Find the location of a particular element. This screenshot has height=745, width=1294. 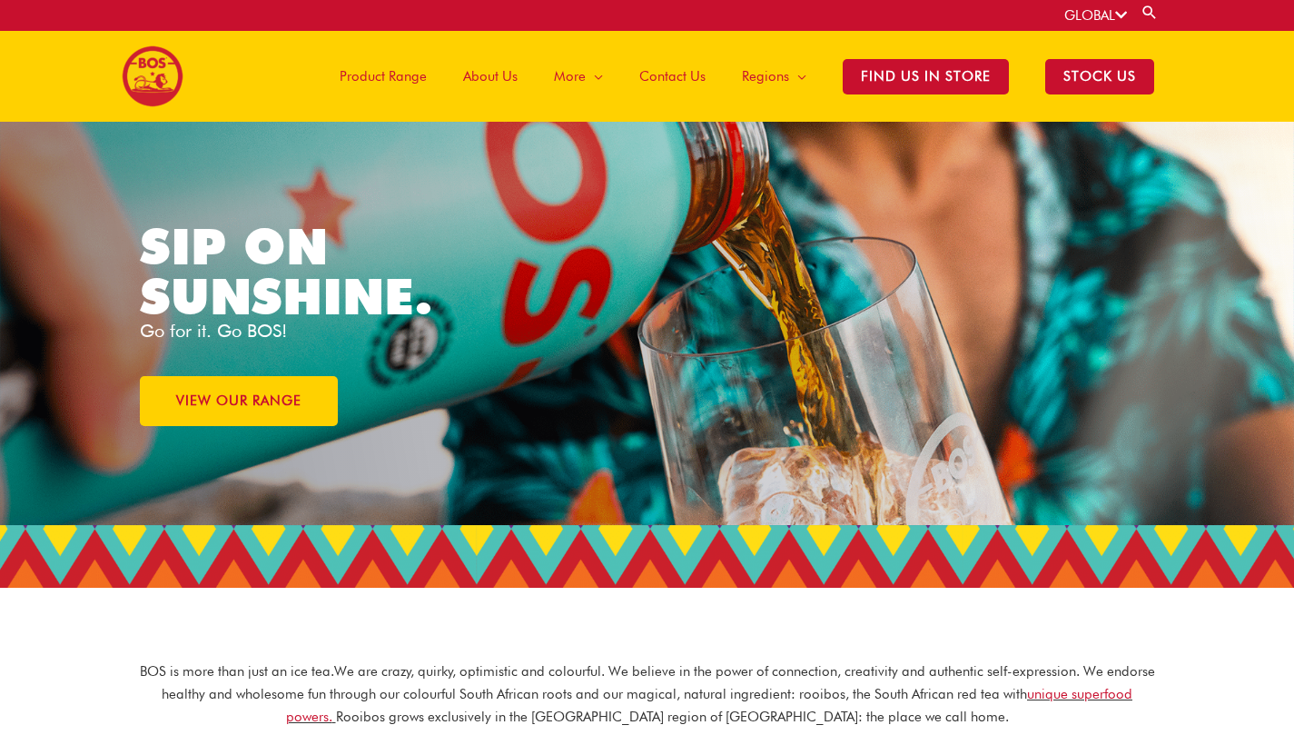

a: Contact Us is located at coordinates (672, 76).